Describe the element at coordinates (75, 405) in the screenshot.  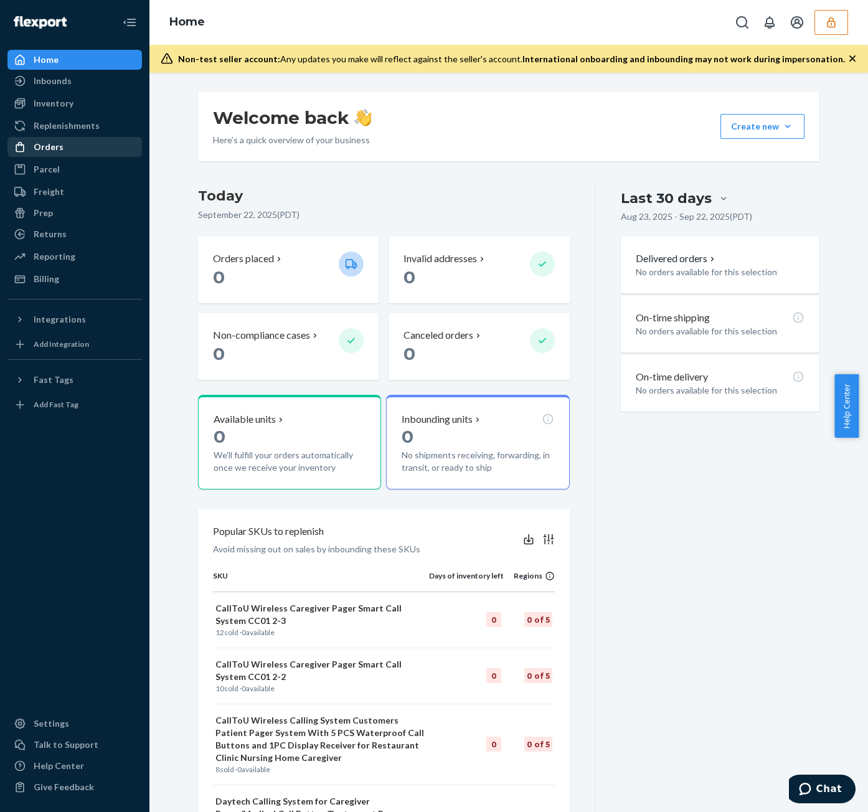
I see `a: Add Fast Tag` at that location.